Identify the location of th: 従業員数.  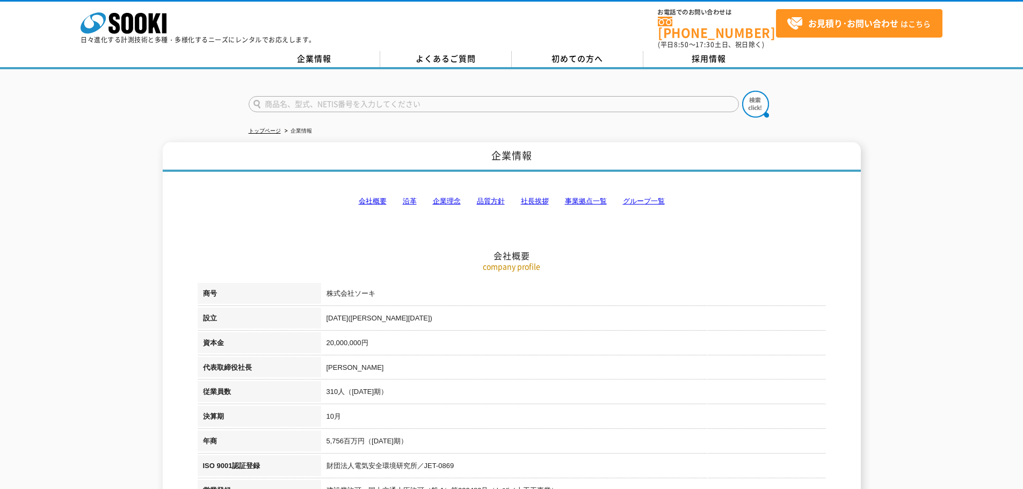
(259, 394).